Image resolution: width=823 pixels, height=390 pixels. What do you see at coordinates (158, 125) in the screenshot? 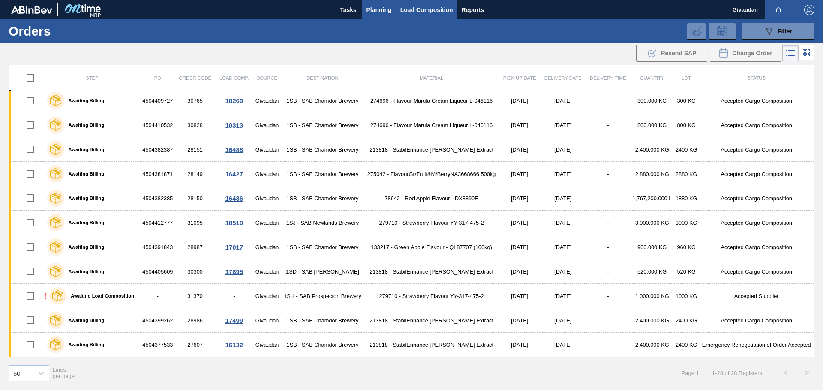
I see `td: 4504410532` at bounding box center [158, 125].